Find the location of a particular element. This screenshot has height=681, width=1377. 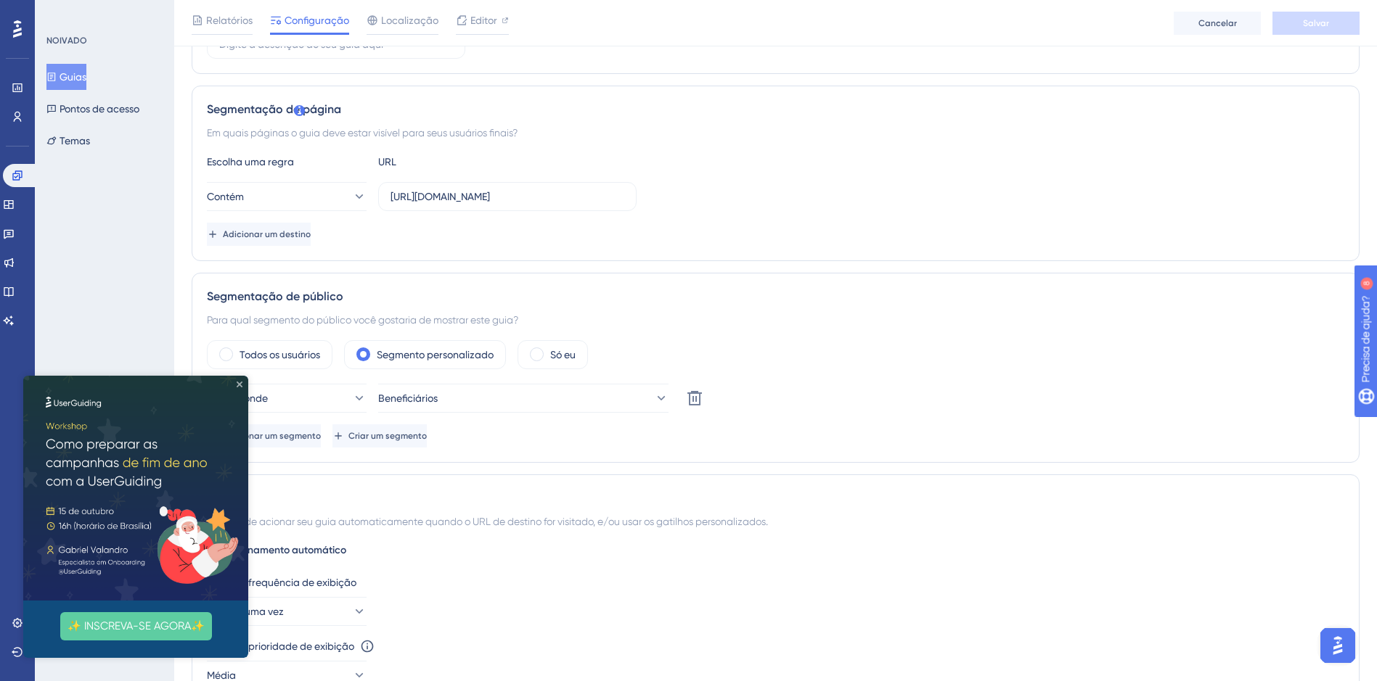

div: Defina a frequência de exibição is located at coordinates (775, 583).